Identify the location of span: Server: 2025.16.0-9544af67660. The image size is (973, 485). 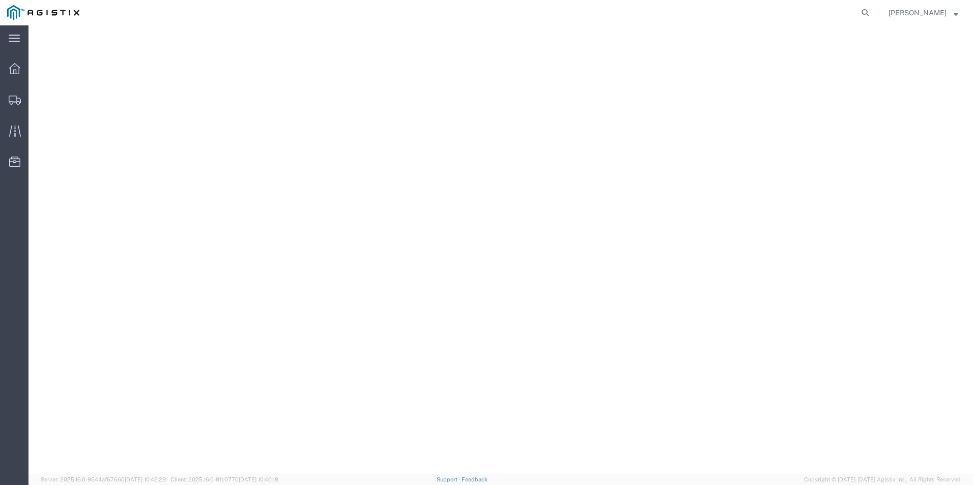
(103, 480).